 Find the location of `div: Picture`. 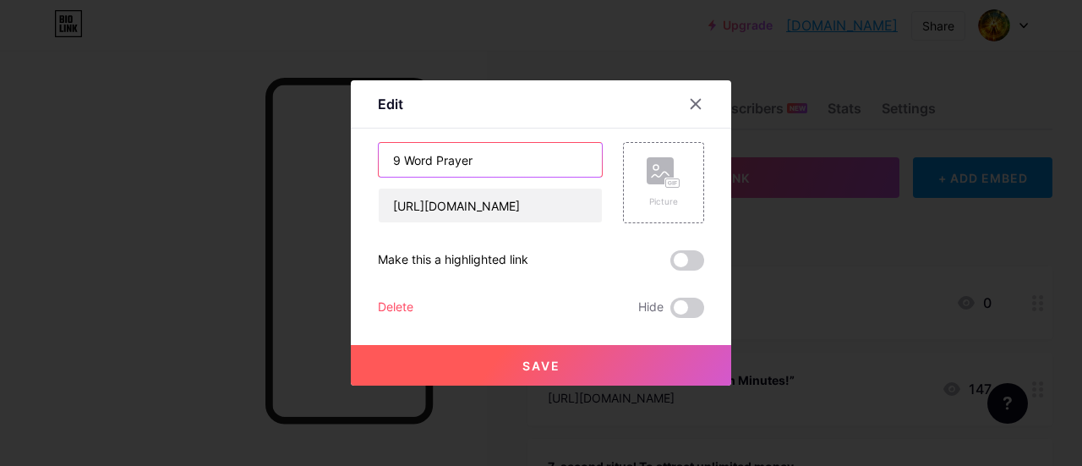

div: Picture is located at coordinates (664, 201).